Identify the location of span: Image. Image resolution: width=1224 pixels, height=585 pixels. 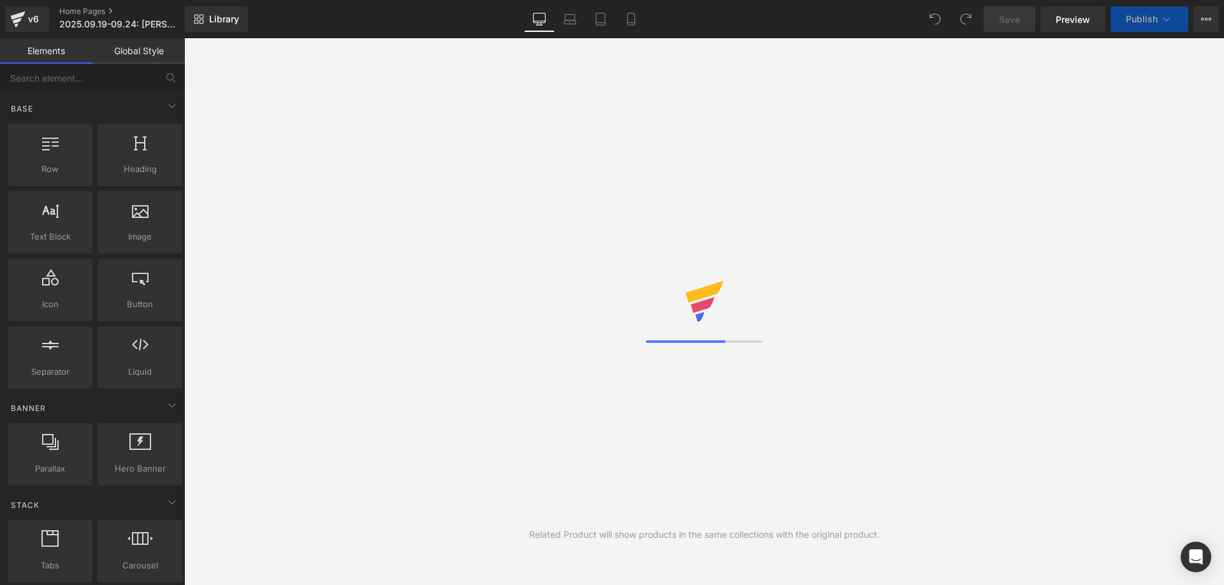
(140, 237).